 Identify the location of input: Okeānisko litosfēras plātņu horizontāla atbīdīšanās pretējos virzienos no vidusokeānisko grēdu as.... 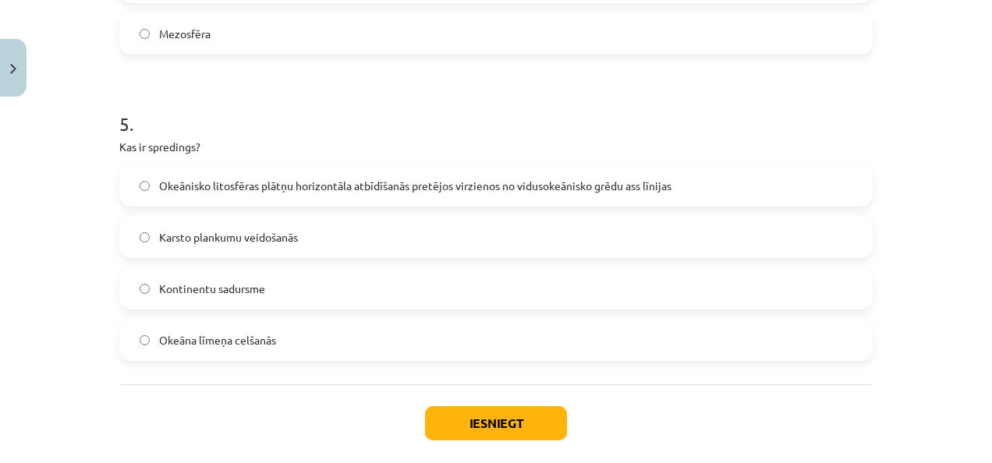
(144, 186).